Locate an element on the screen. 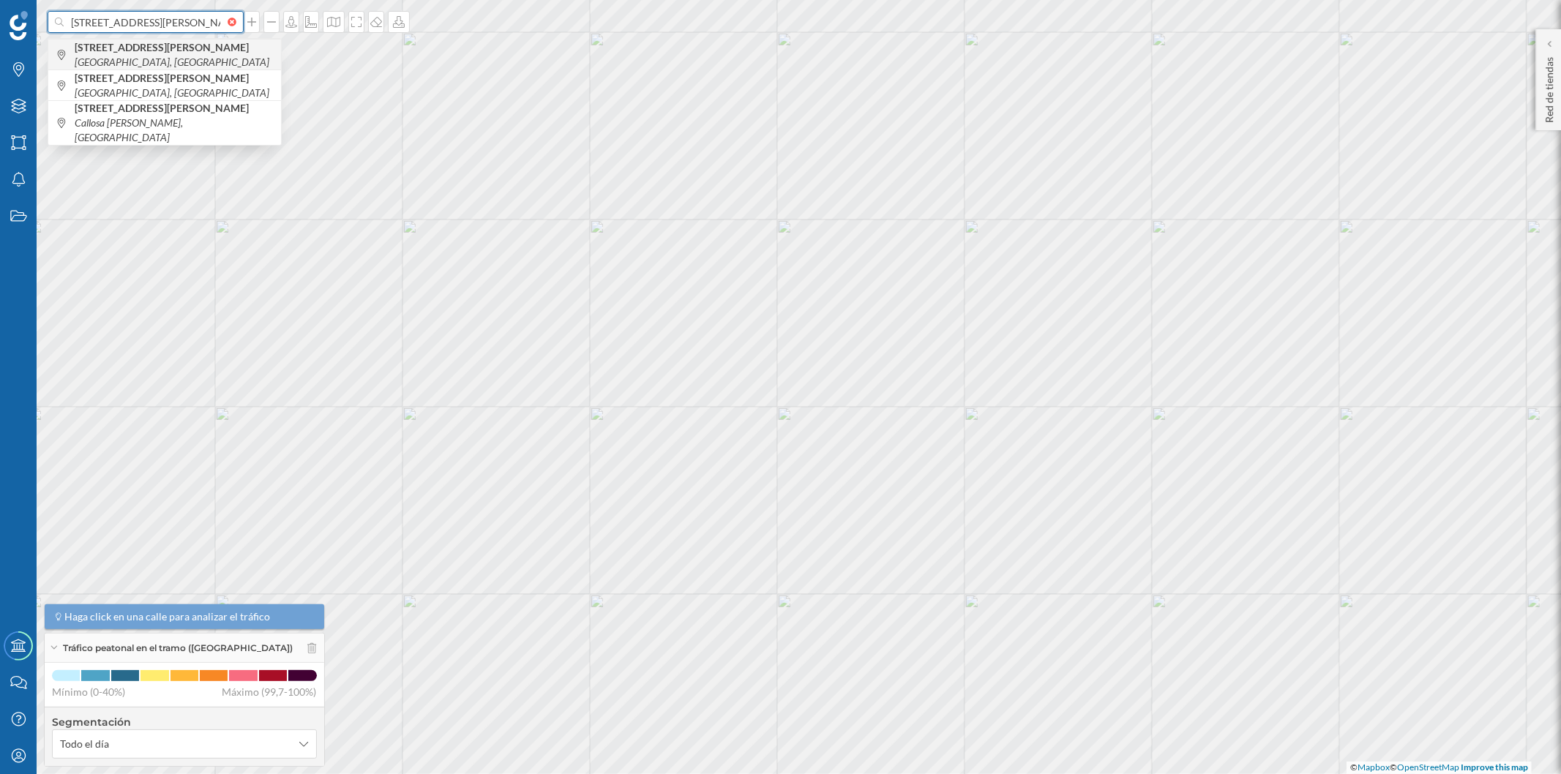 Image resolution: width=1561 pixels, height=774 pixels. span: Soporte is located at coordinates (55, 17).